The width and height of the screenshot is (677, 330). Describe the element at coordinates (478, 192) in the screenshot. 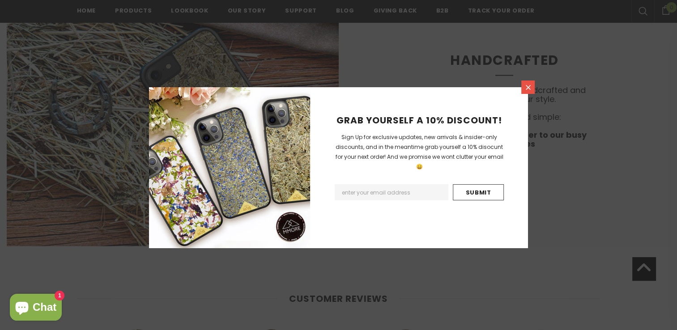

I see `input: Submit` at that location.